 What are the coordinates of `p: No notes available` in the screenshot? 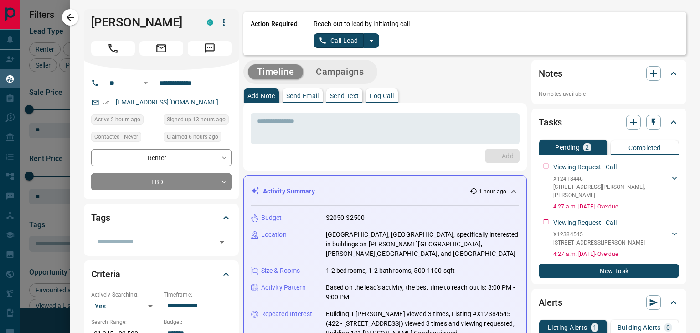 It's located at (609, 94).